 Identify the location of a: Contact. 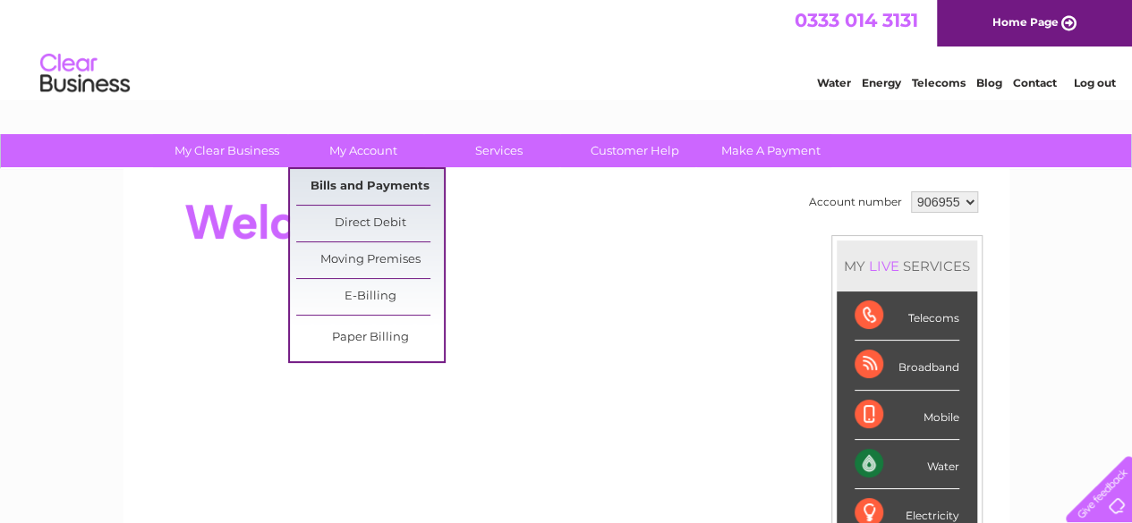
(1034, 82).